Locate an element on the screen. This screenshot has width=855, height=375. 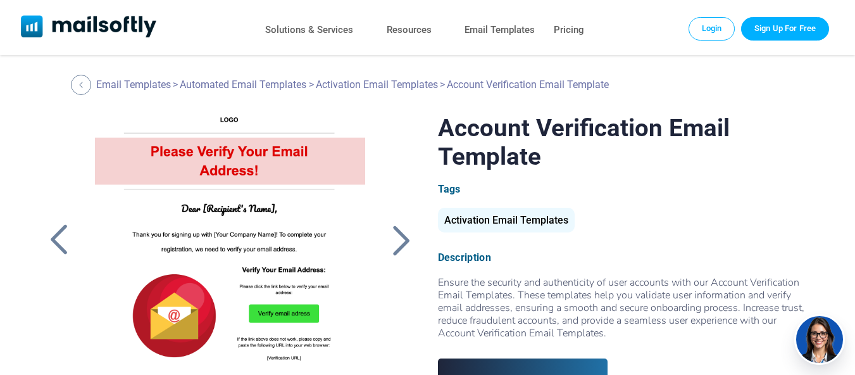
a: Login is located at coordinates (712, 28).